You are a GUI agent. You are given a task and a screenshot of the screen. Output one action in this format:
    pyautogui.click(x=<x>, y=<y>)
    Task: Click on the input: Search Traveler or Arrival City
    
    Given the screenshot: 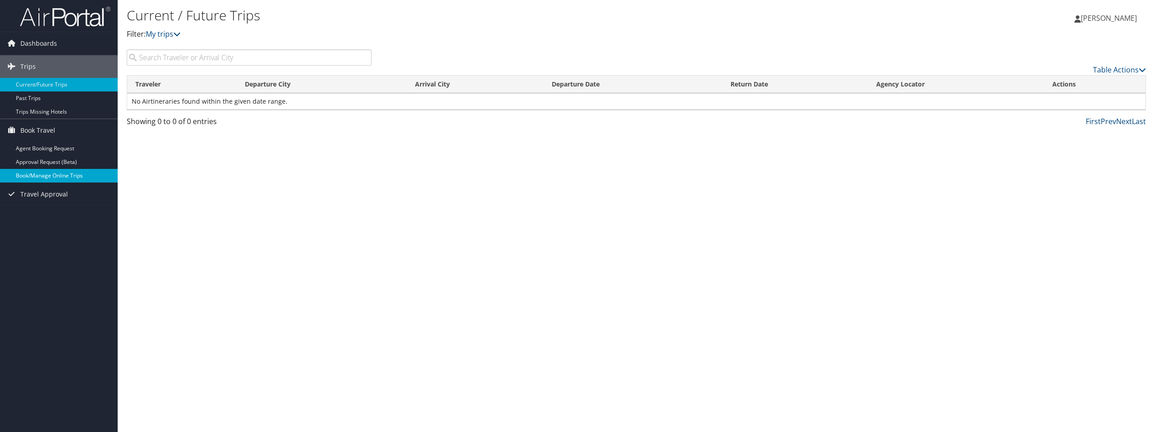 What is the action you would take?
    pyautogui.click(x=249, y=57)
    